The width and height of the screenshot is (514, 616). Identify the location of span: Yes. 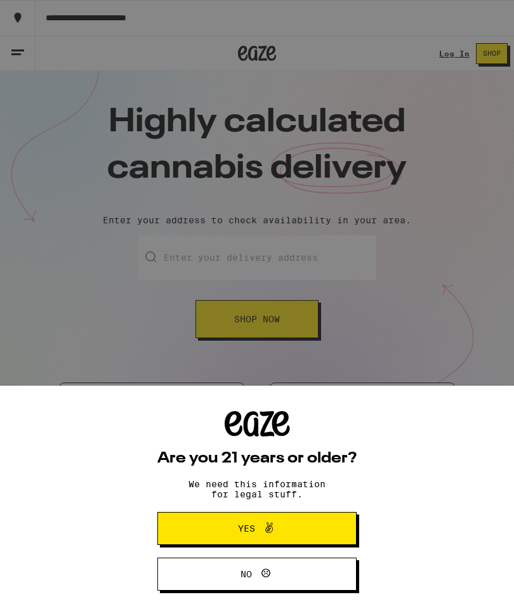
(246, 528).